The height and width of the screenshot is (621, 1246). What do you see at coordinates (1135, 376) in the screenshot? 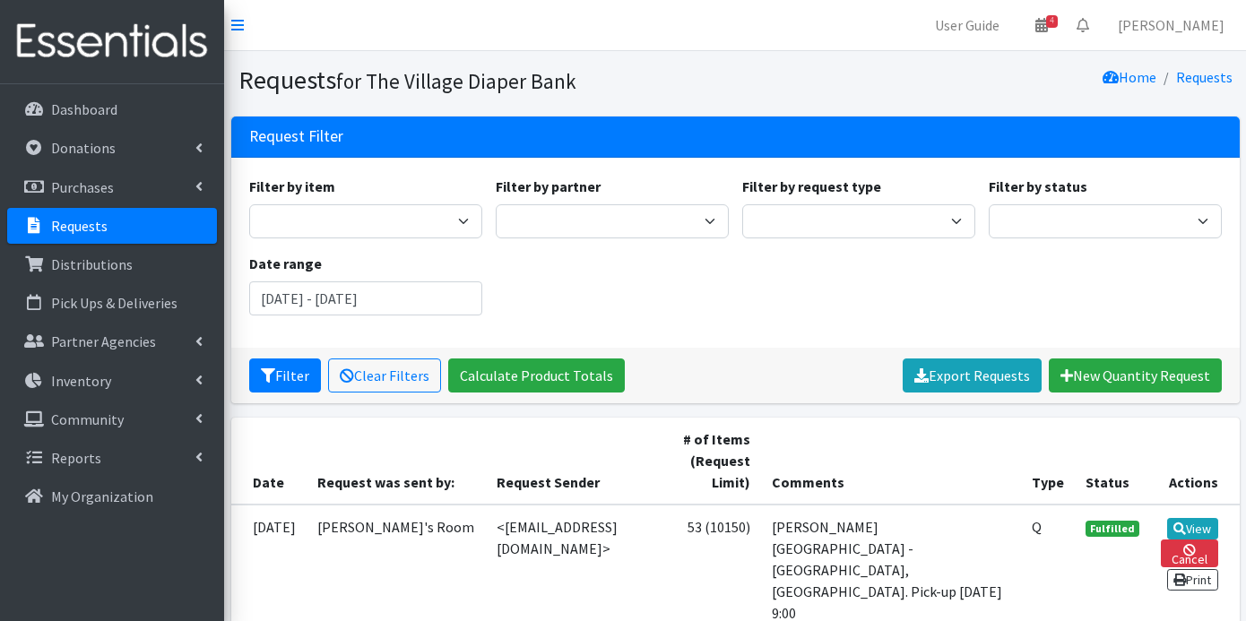
I see `a: New Quantity Request` at bounding box center [1135, 376].